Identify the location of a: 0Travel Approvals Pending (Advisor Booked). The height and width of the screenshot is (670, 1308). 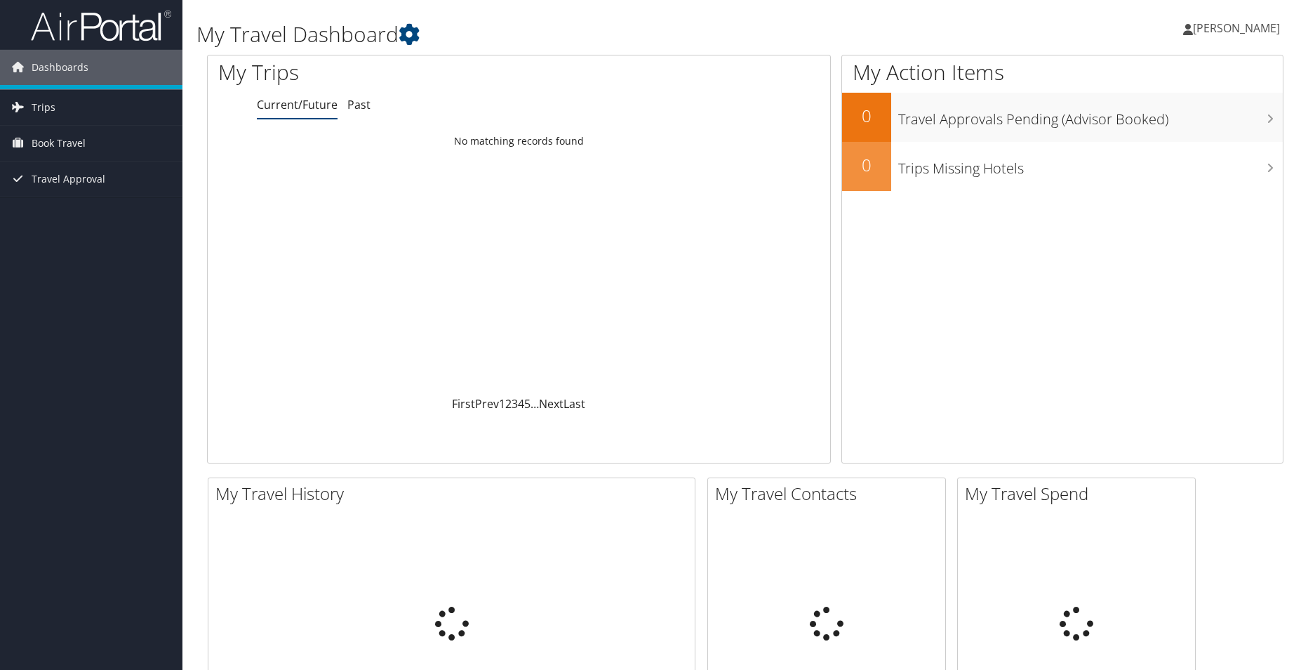
(1063, 117).